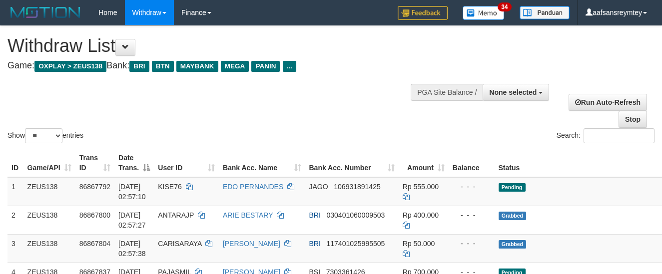  What do you see at coordinates (95, 163) in the screenshot?
I see `th: Trans ID: activate to sort column ascending` at bounding box center [95, 163].